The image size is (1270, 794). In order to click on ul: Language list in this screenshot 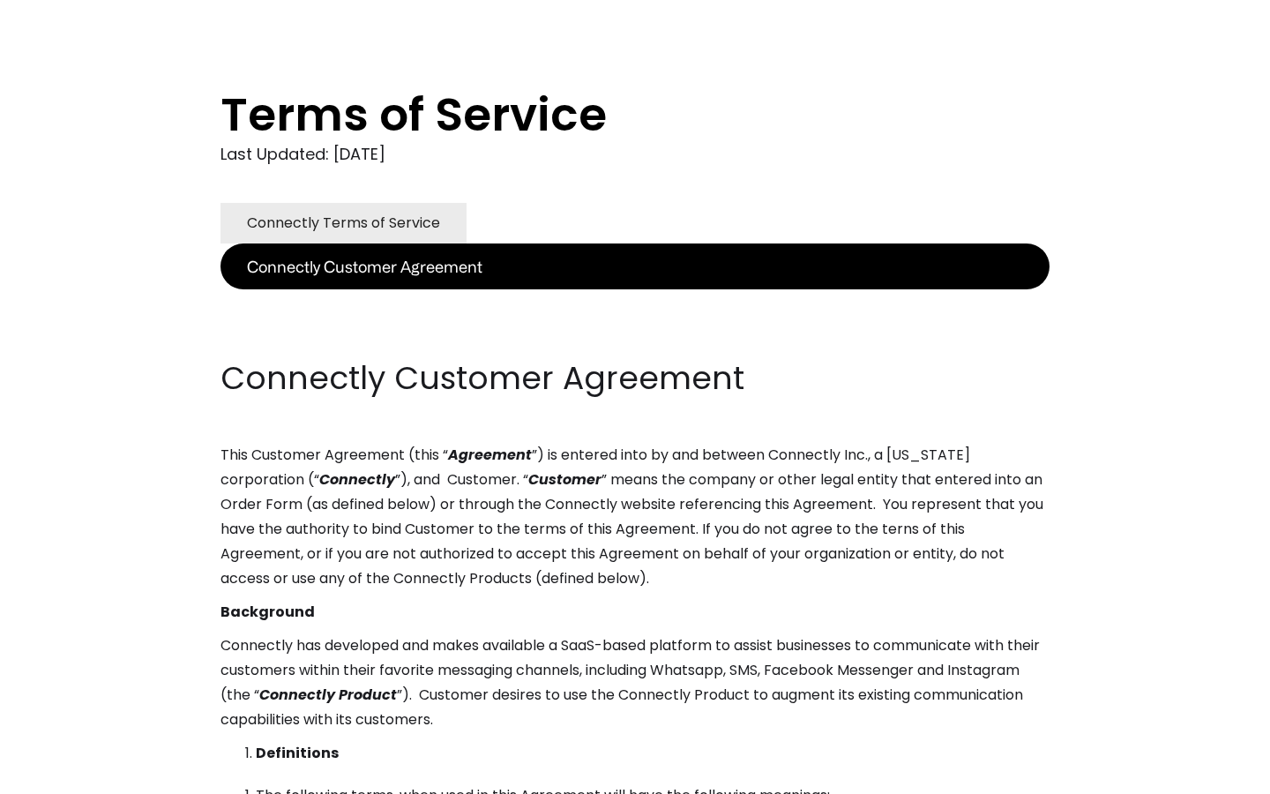, I will do `click(71, 775)`.